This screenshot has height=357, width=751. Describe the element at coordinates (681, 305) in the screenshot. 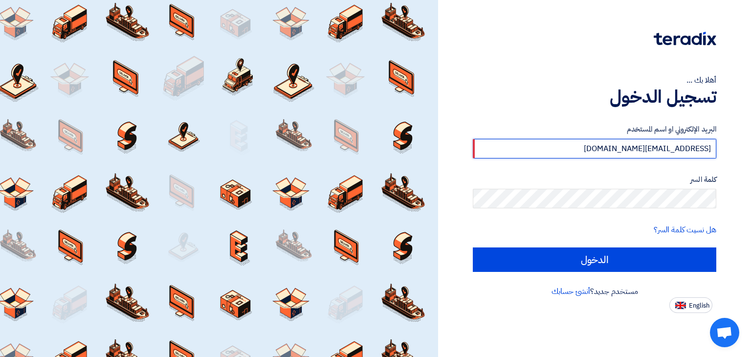

I see `img: en-US.png` at that location.